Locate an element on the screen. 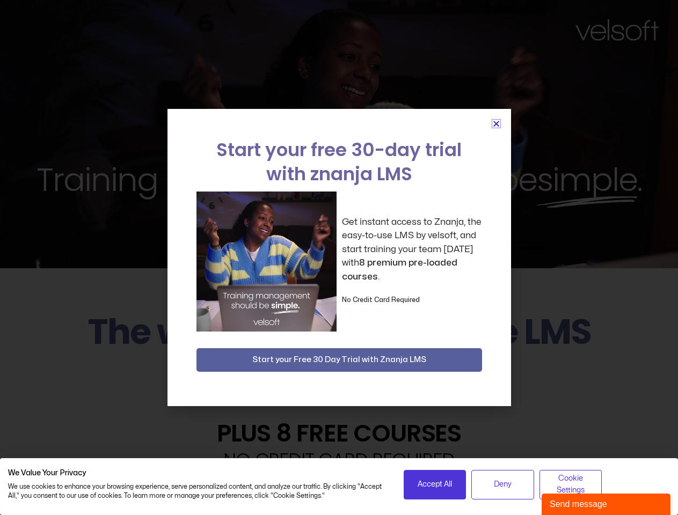 This screenshot has width=678, height=515. button: Accept all cookies is located at coordinates (435, 485).